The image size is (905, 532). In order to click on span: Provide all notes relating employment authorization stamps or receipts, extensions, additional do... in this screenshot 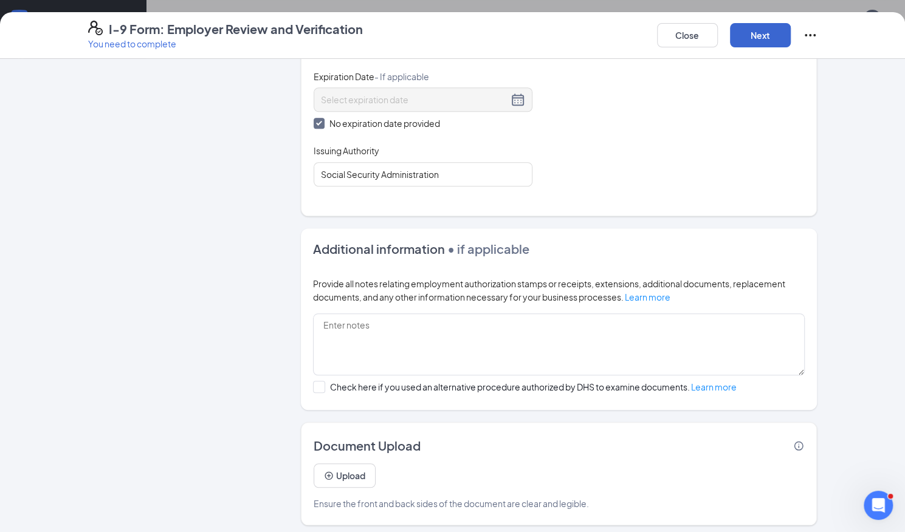, I will do `click(549, 291)`.